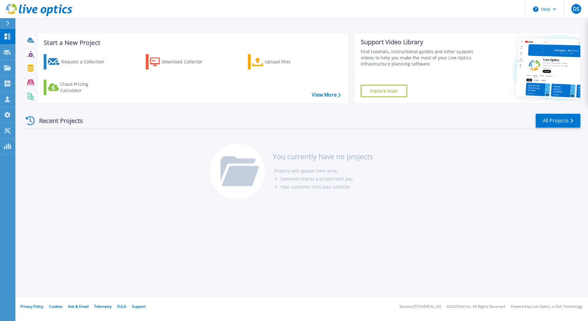  What do you see at coordinates (32, 307) in the screenshot?
I see `a: Privacy Policy` at bounding box center [32, 307].